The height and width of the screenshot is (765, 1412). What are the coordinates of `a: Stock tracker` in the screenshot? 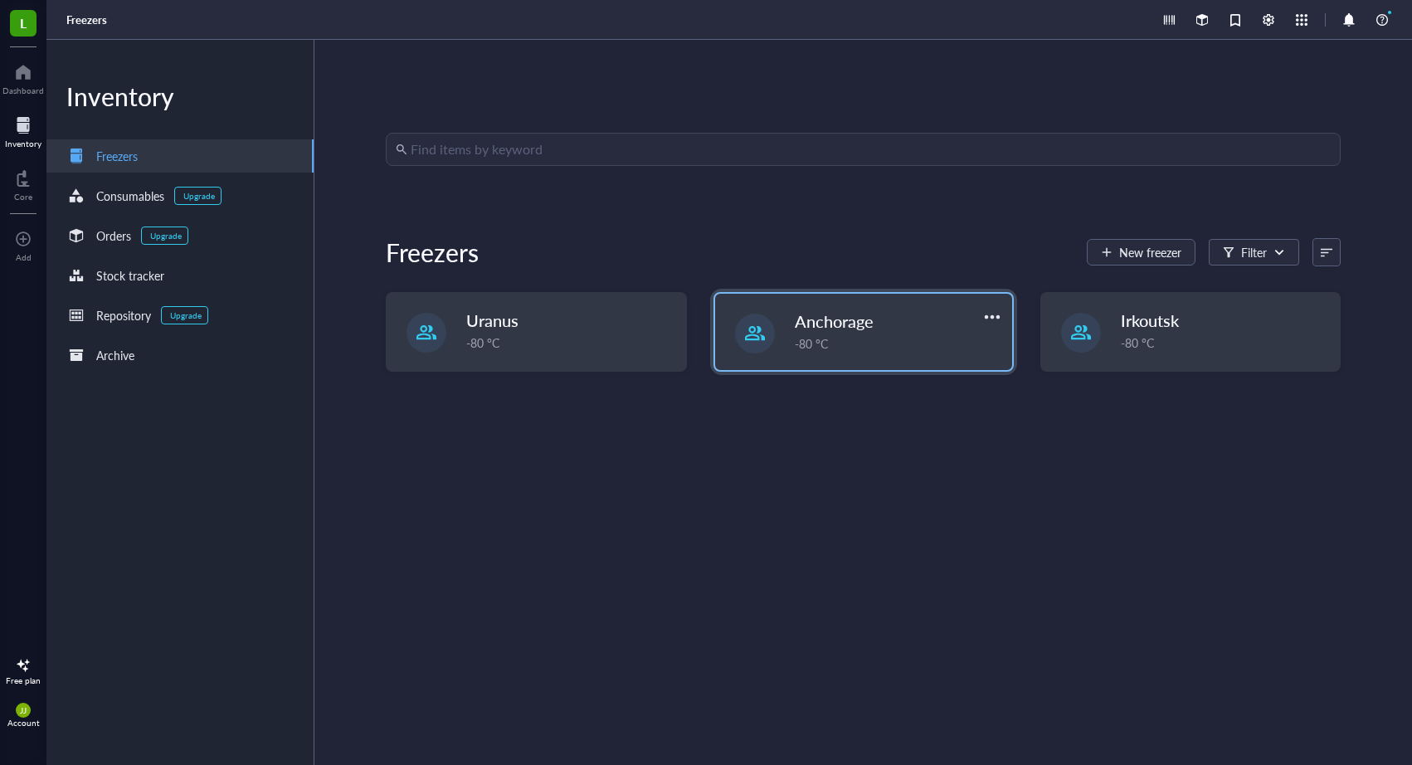 It's located at (180, 275).